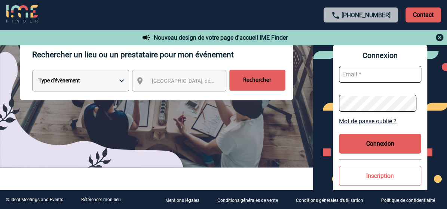  What do you see at coordinates (423, 15) in the screenshot?
I see `p: Contact` at bounding box center [423, 15].